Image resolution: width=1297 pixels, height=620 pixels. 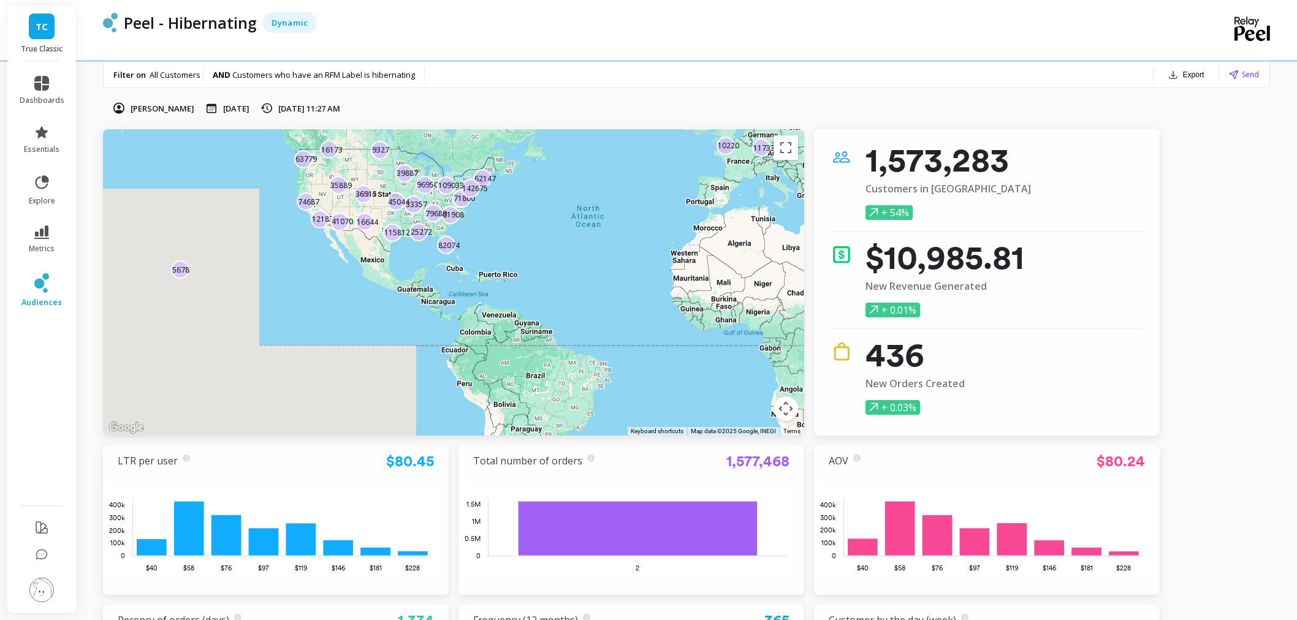 What do you see at coordinates (915, 355) in the screenshot?
I see `p: 436` at bounding box center [915, 355].